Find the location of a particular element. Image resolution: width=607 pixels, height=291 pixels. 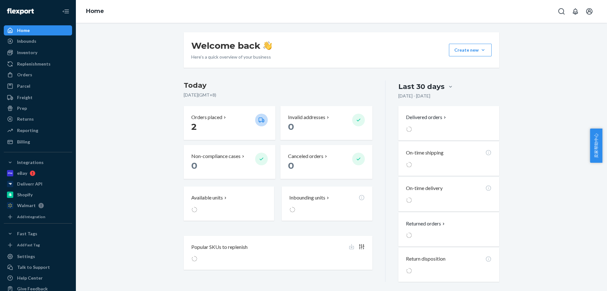

p: Non-compliance cases is located at coordinates (216, 156).